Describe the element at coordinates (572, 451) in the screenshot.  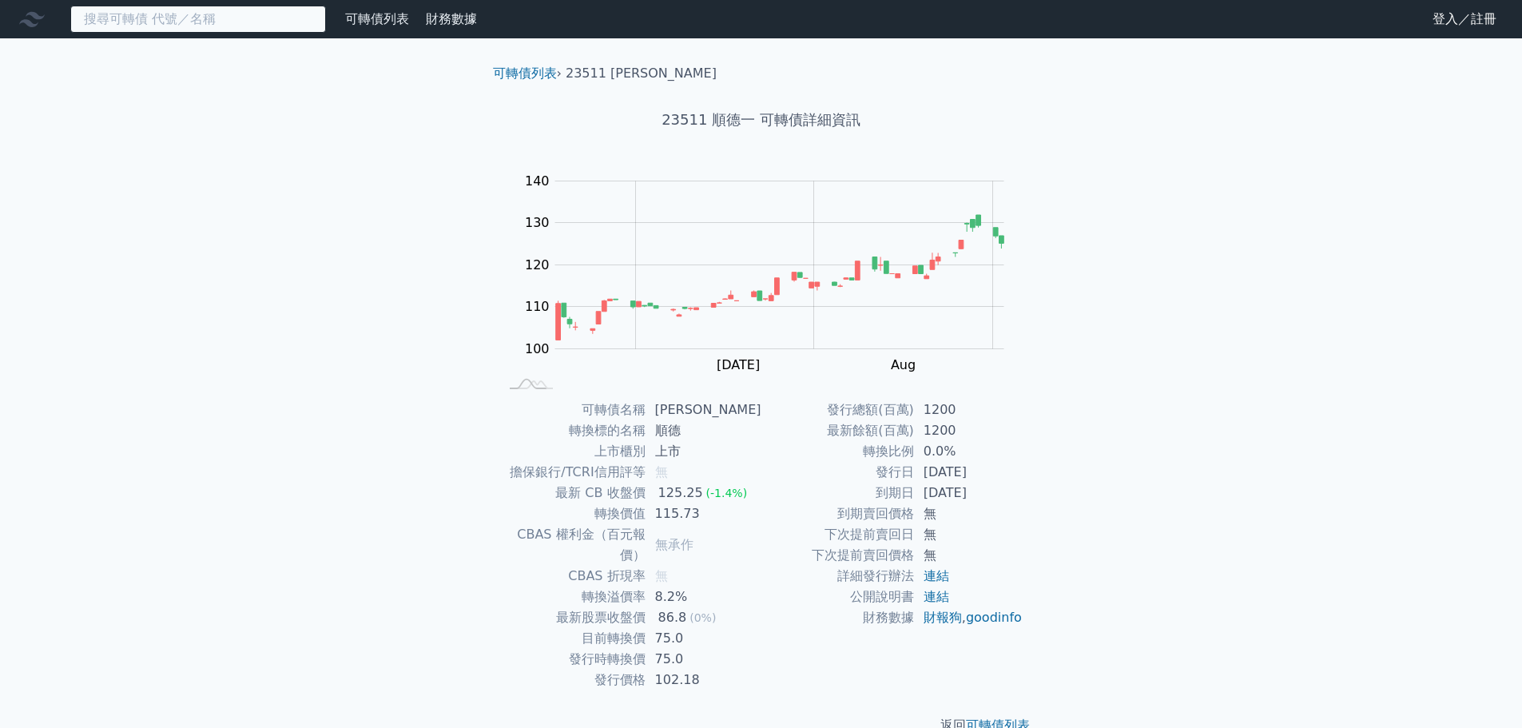
I see `td: 上市櫃別` at that location.